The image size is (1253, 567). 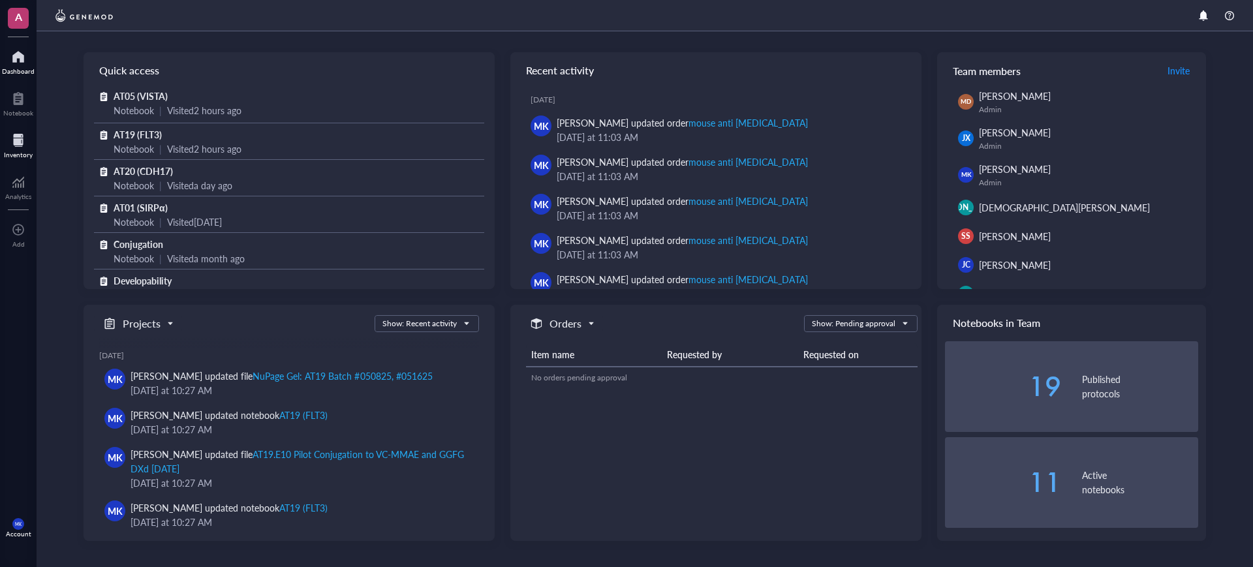 What do you see at coordinates (966, 294) in the screenshot?
I see `span: JW` at bounding box center [966, 294].